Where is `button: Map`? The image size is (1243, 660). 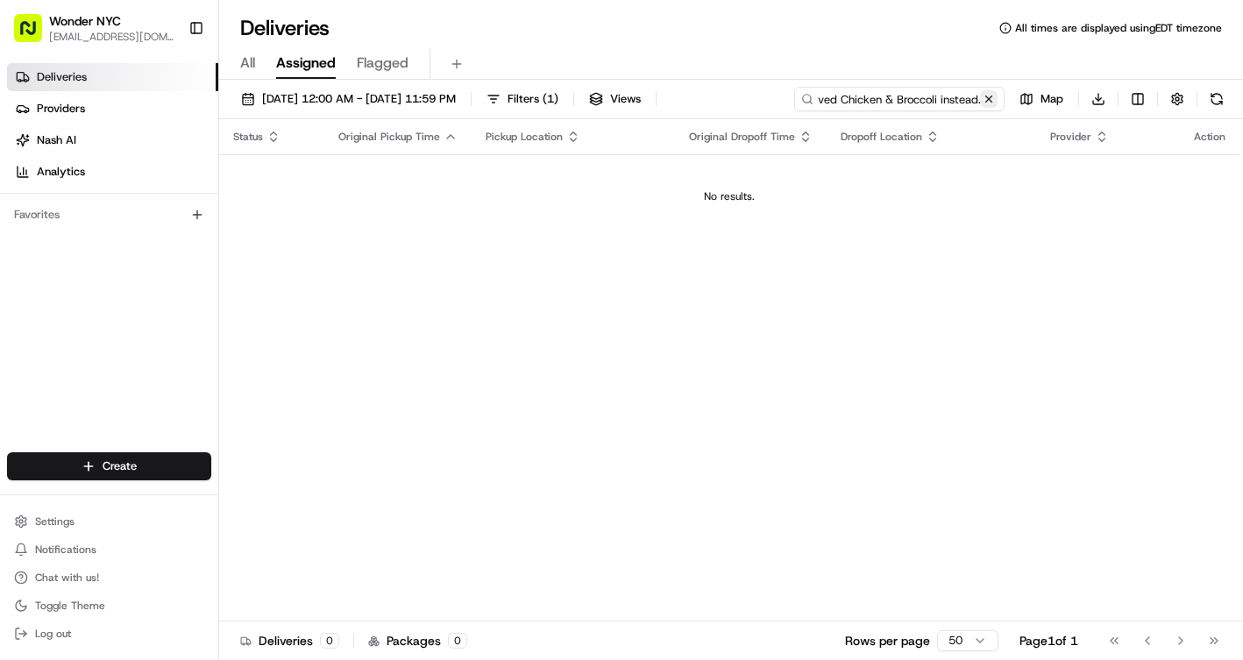 button: Map is located at coordinates (1042, 99).